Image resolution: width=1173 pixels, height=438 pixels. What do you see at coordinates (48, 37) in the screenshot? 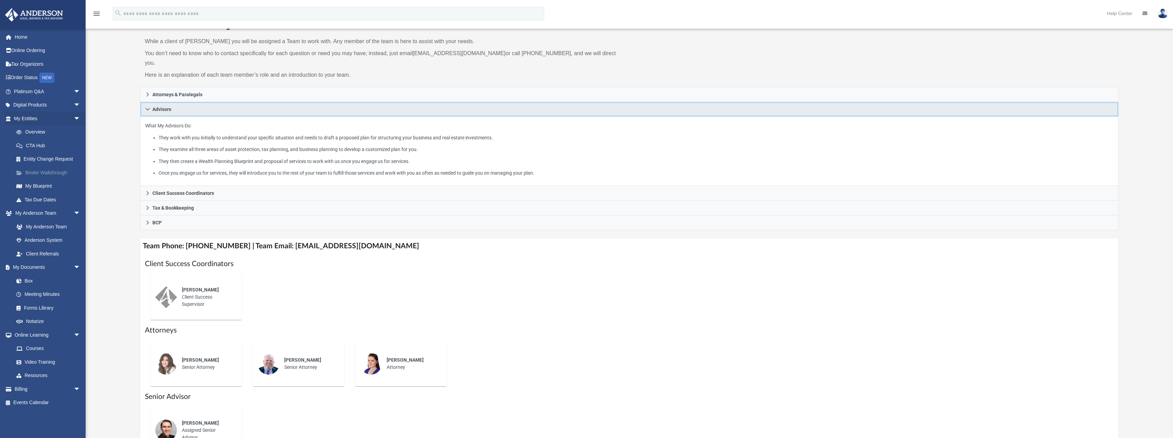
I see `a: Home` at bounding box center [48, 37].